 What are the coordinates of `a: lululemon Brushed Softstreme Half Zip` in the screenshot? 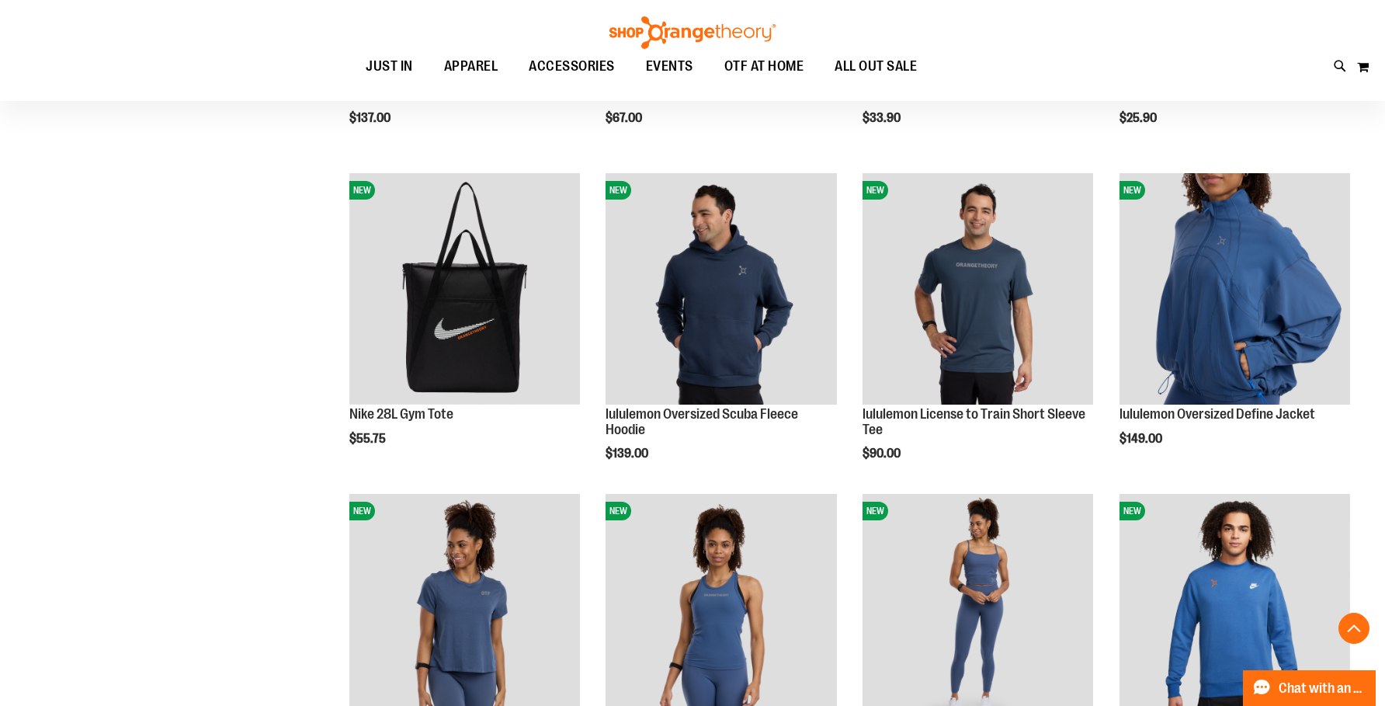 It's located at (459, 94).